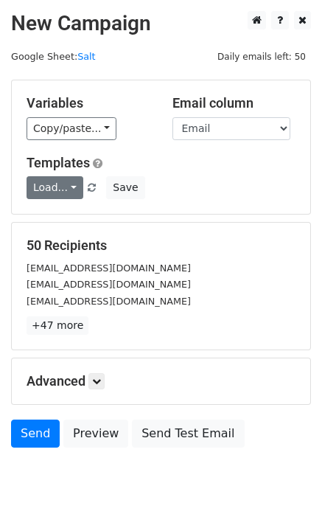 Image resolution: width=322 pixels, height=528 pixels. Describe the element at coordinates (55, 187) in the screenshot. I see `a: Load...` at that location.